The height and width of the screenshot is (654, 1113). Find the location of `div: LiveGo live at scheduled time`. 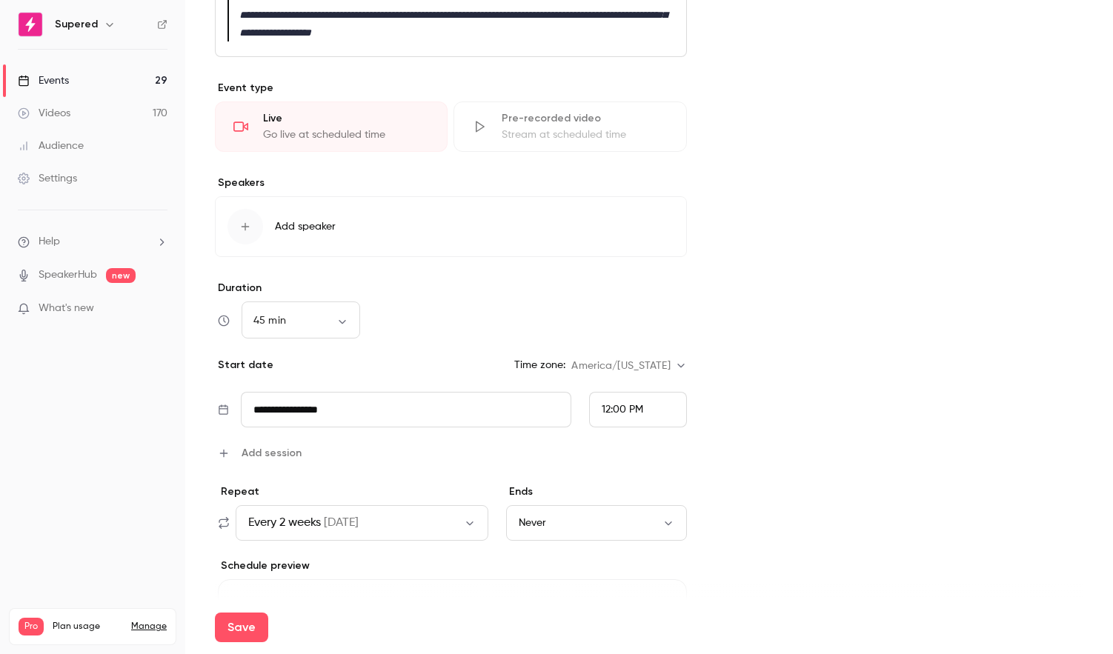

div: LiveGo live at scheduled time is located at coordinates (331, 127).